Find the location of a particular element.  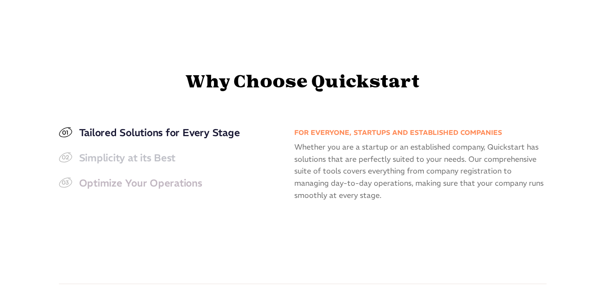

div: Whether you are a startup or an established company, Quickstart has solutions that are perfectly ... is located at coordinates (420, 171).